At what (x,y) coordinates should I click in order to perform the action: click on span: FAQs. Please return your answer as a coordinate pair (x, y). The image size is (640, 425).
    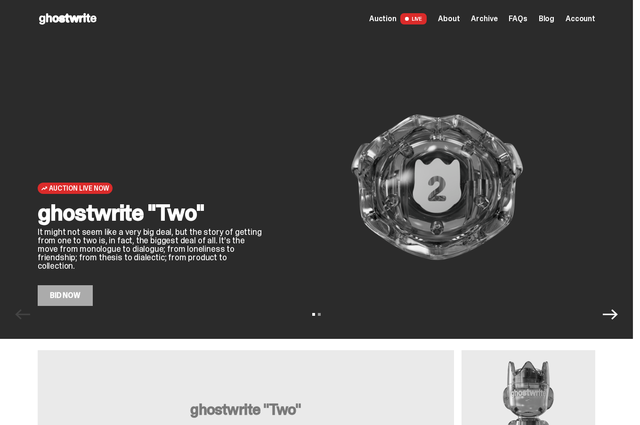
    Looking at the image, I should click on (518, 19).